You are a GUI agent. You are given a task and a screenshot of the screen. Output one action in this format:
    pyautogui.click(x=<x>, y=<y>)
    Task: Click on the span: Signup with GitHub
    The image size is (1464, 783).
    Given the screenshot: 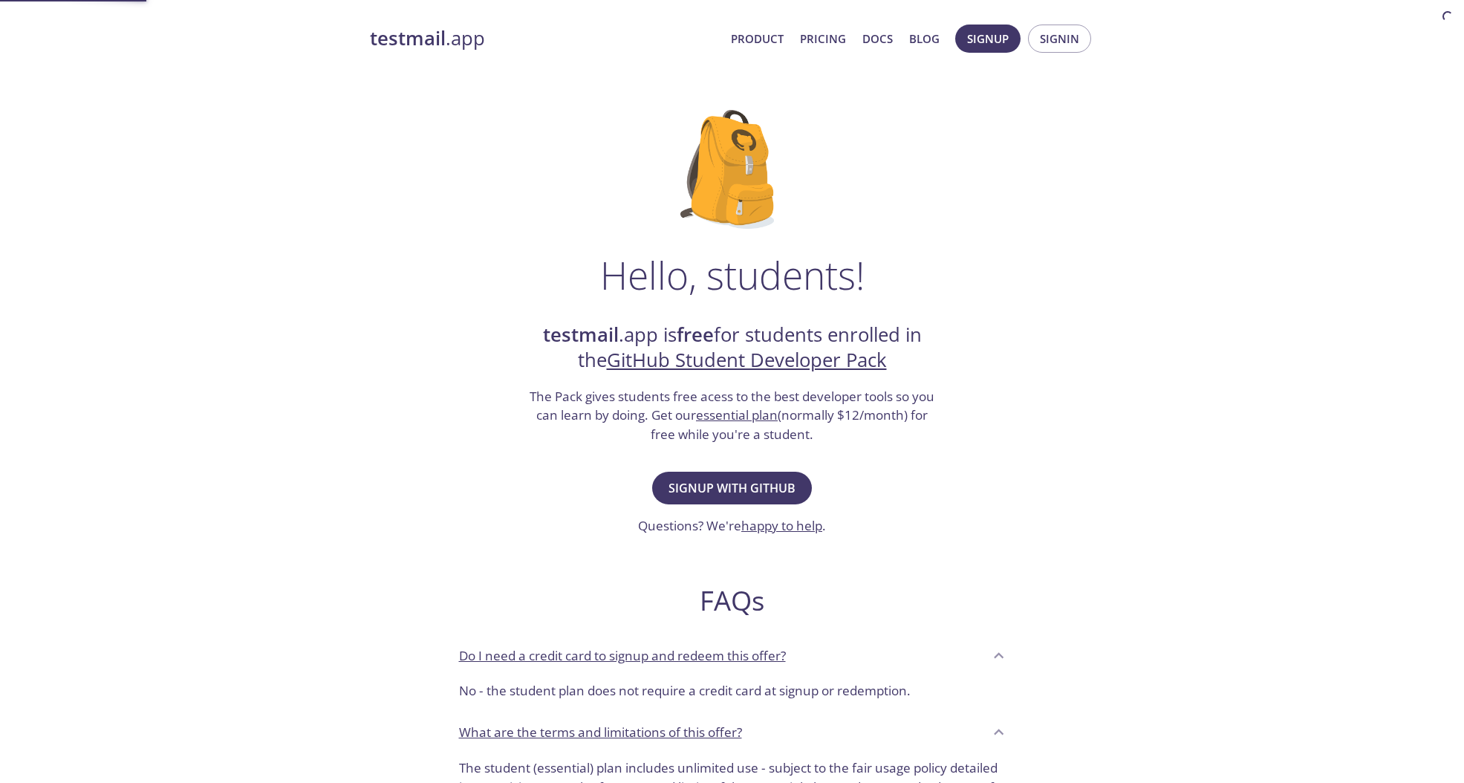 What is the action you would take?
    pyautogui.click(x=731, y=488)
    